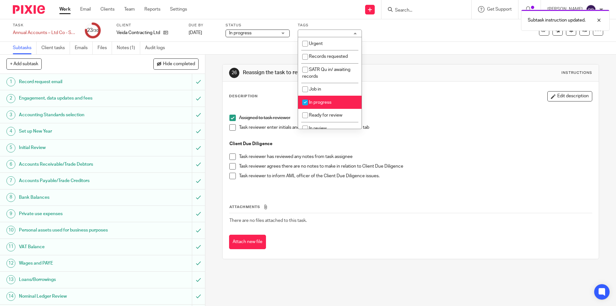  I want to click on div: Instructions, so click(577, 73).